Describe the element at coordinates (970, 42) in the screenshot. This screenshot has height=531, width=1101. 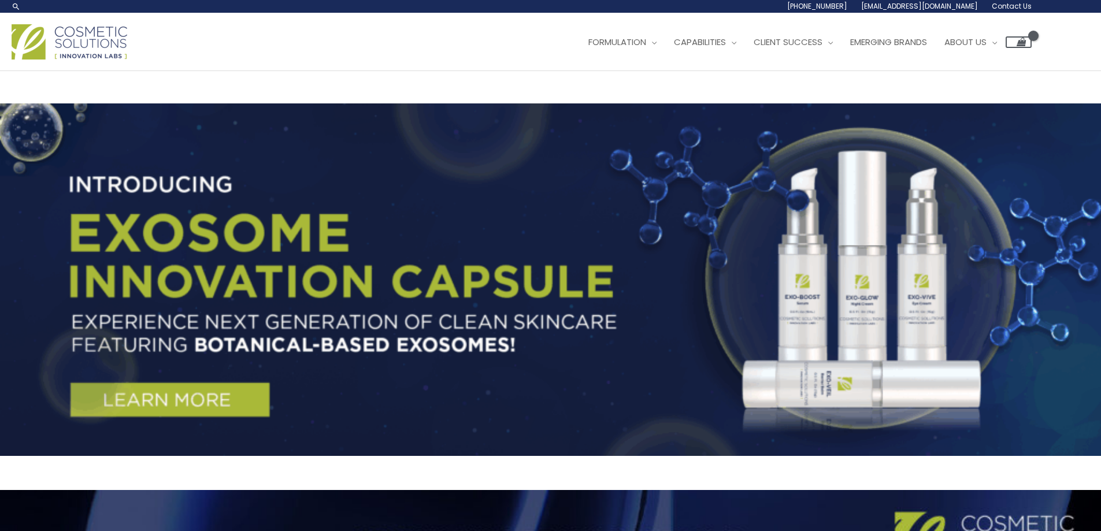
I see `a: About Us` at that location.